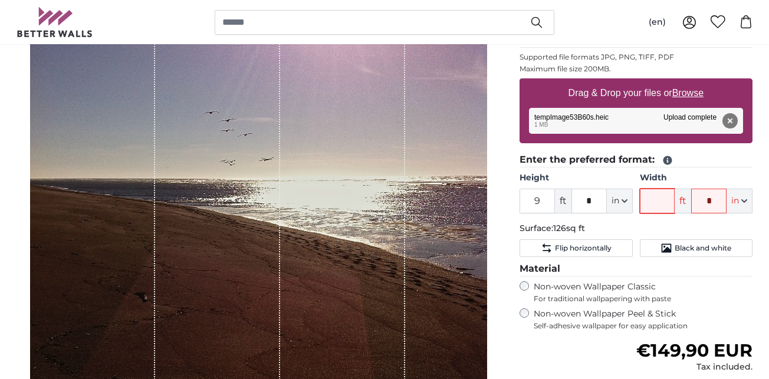 Image resolution: width=769 pixels, height=379 pixels. Describe the element at coordinates (635, 269) in the screenshot. I see `legend: Material` at that location.